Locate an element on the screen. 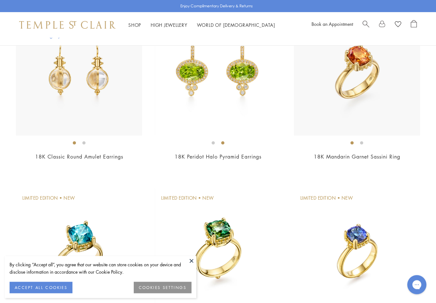  a: 18K Peridot Halo Pyramid Earrings is located at coordinates (218, 157).